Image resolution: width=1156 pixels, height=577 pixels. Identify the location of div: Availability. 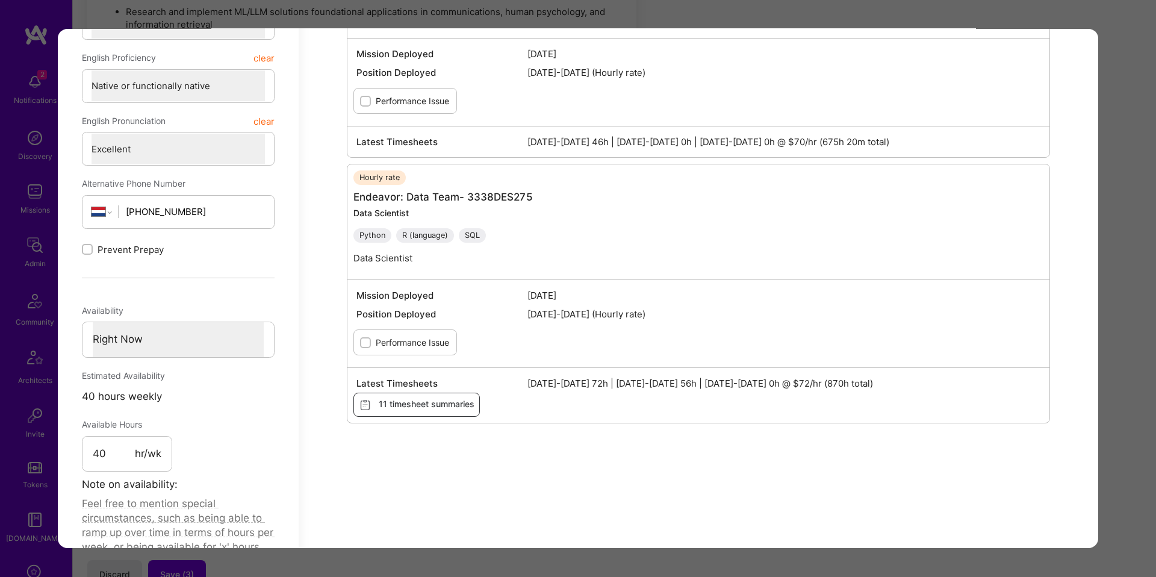
(178, 311).